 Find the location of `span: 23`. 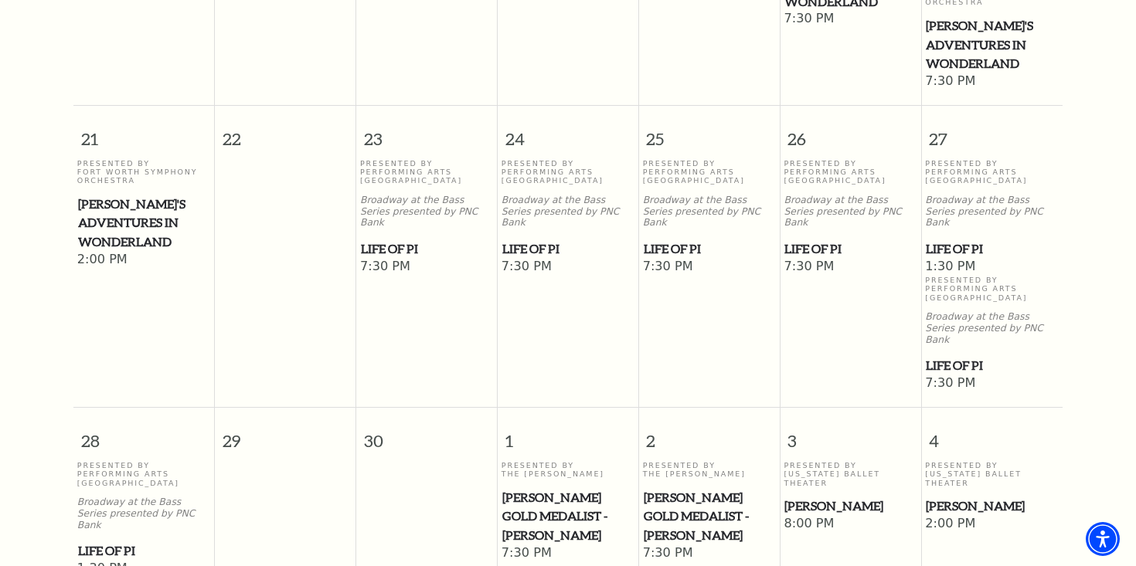

span: 23 is located at coordinates (427, 132).